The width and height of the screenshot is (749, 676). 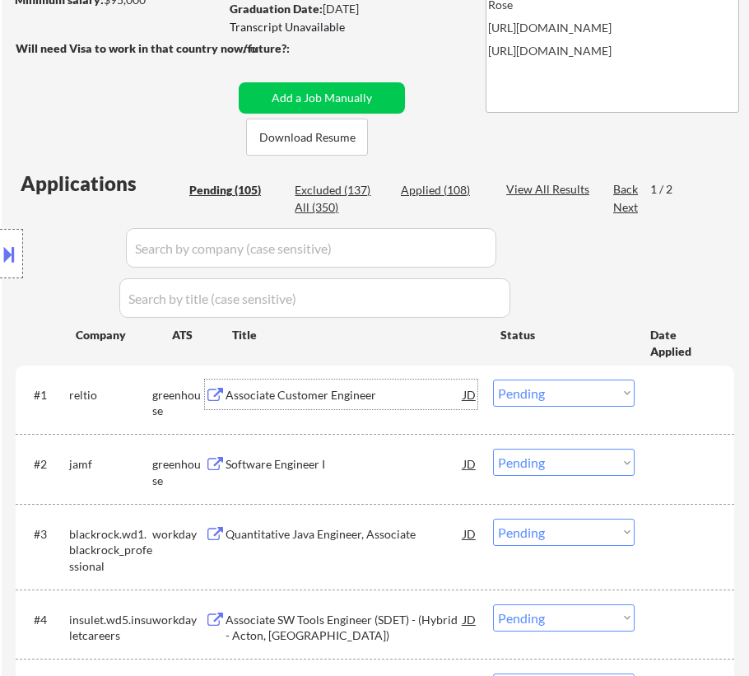 What do you see at coordinates (267, 49) in the screenshot?
I see `div: no` at bounding box center [267, 49].